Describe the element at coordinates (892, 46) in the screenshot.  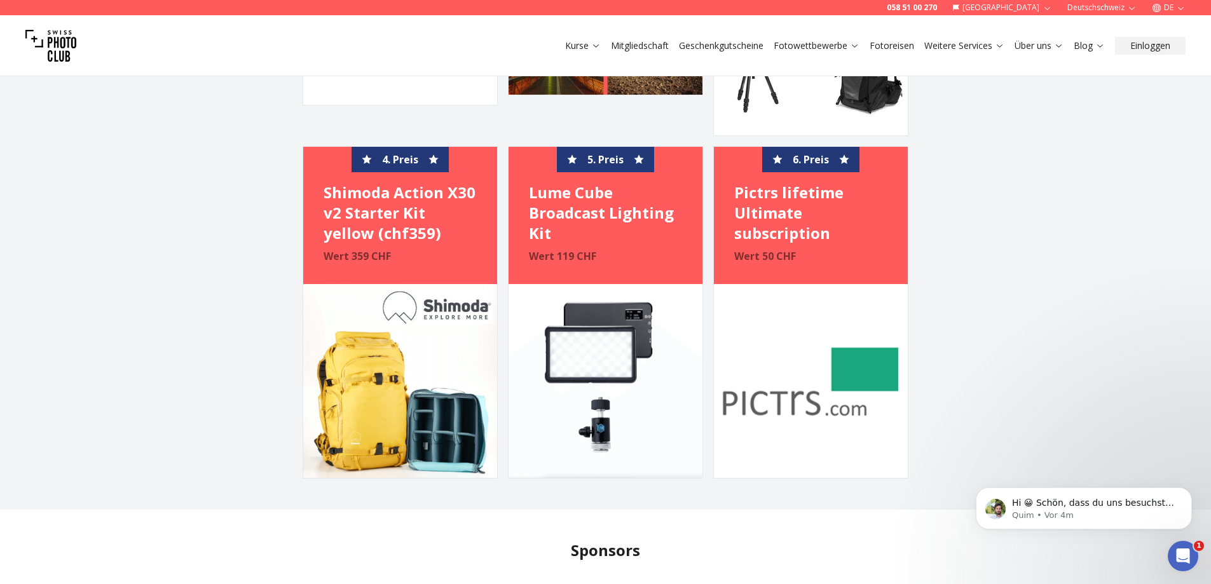
I see `button: Fotoreisen` at that location.